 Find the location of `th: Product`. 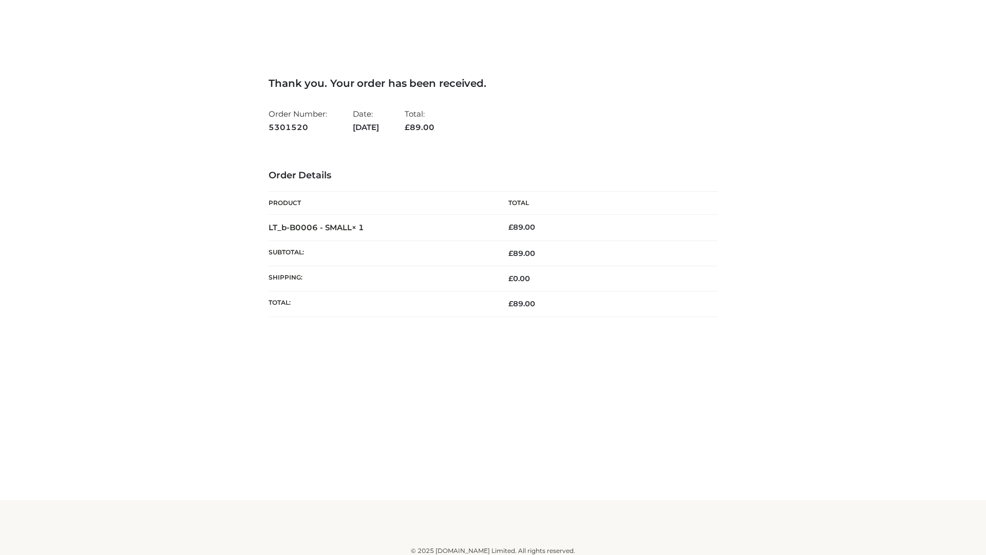

th: Product is located at coordinates (381, 203).